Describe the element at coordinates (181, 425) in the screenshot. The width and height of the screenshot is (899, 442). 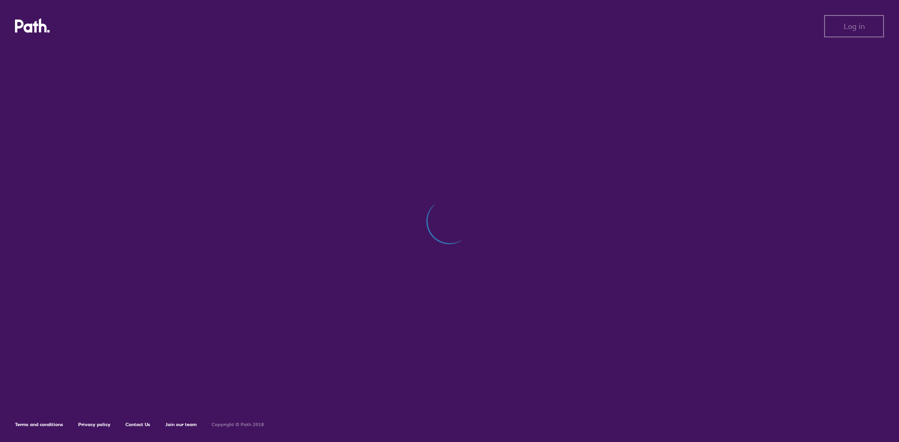
I see `a: Join our team` at that location.